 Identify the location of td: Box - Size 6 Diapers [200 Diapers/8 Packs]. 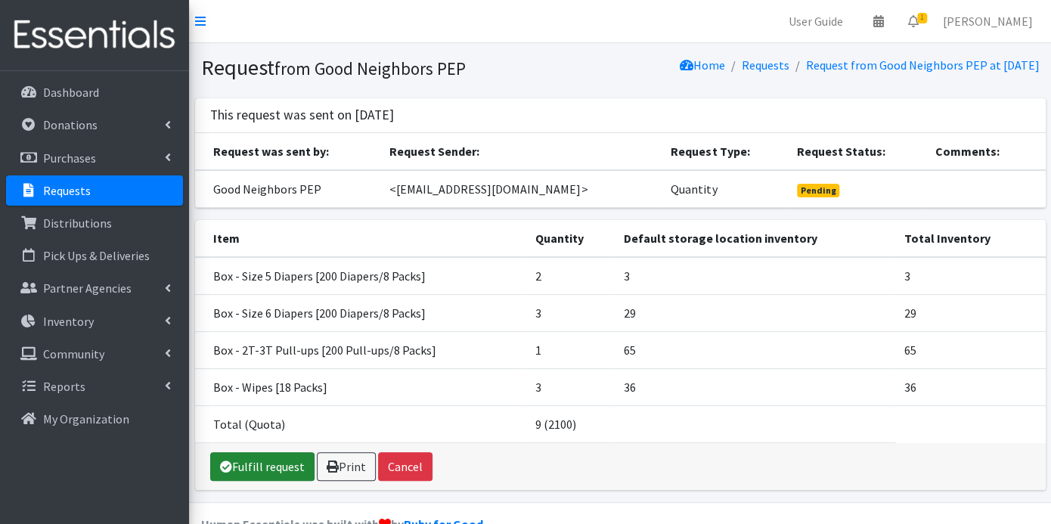
(361, 312).